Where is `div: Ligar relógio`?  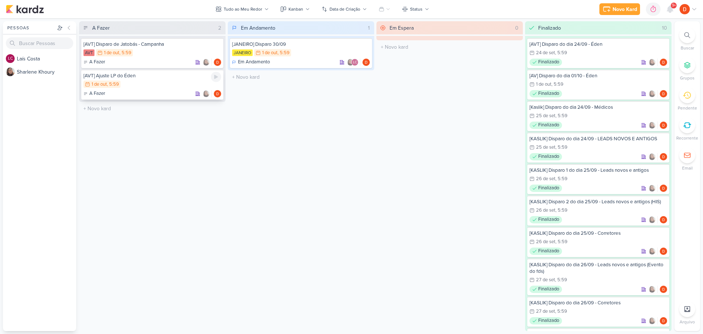 div: Ligar relógio is located at coordinates (216, 77).